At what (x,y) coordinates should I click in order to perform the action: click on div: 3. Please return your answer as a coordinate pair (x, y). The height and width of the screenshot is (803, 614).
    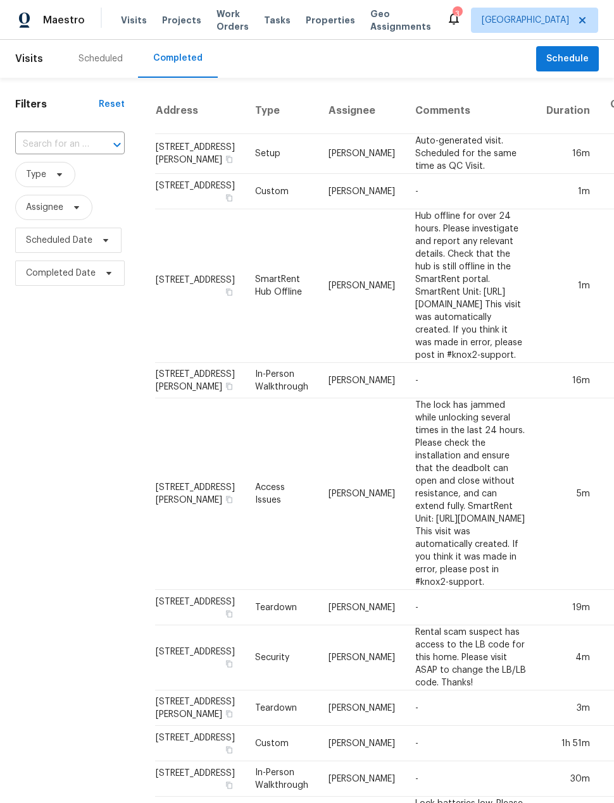
    Looking at the image, I should click on (457, 14).